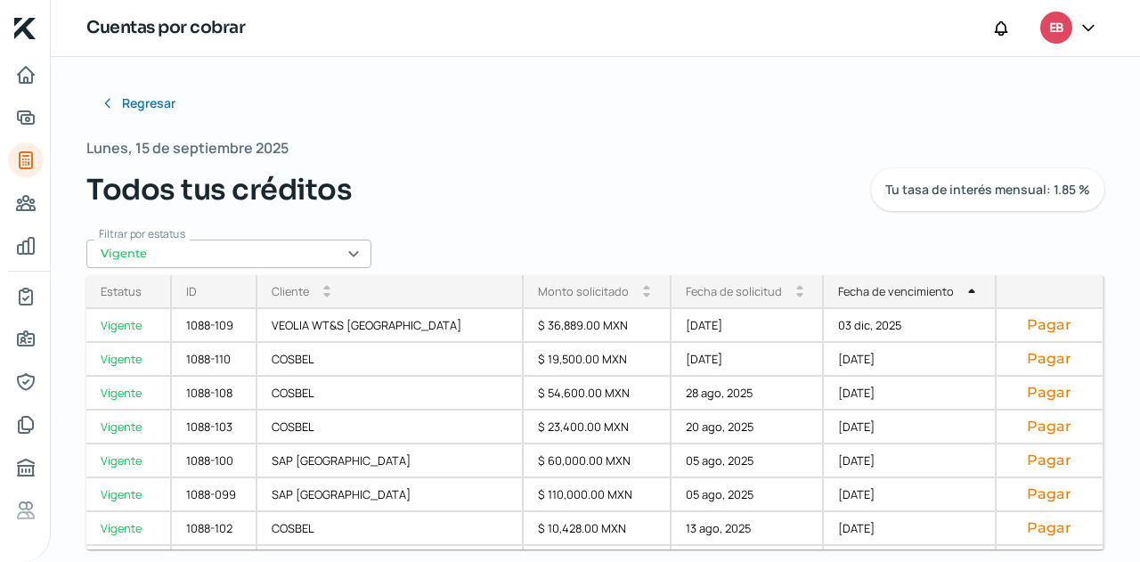 This screenshot has width=1140, height=562. Describe the element at coordinates (597, 360) in the screenshot. I see `div: $ 19,500.00 MXN` at that location.